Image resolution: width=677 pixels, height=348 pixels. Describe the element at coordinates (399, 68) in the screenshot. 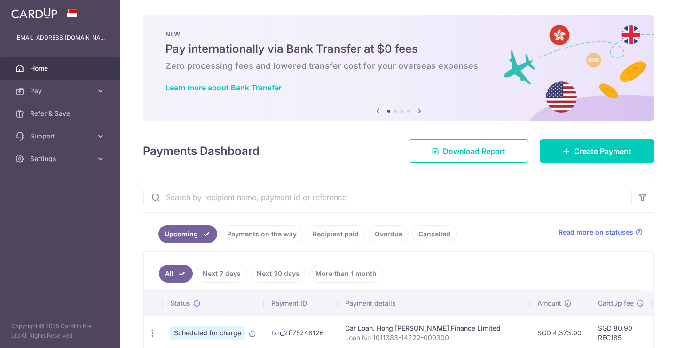

I see `img: Bank transfer banner` at that location.